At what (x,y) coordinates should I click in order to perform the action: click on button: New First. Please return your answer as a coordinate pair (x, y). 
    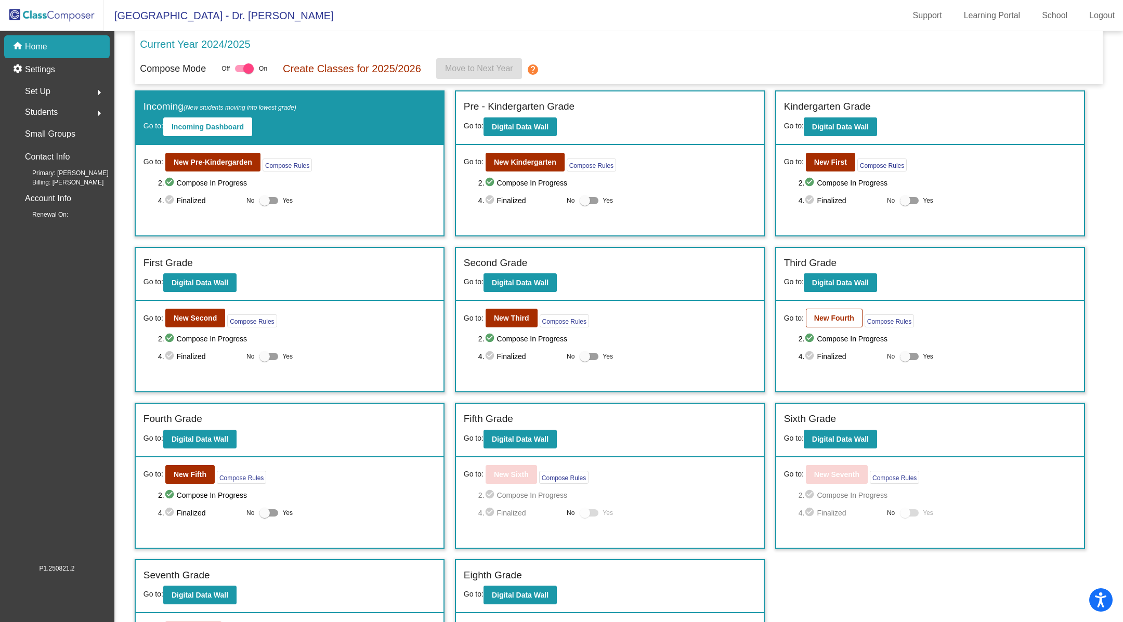
    Looking at the image, I should click on (830, 162).